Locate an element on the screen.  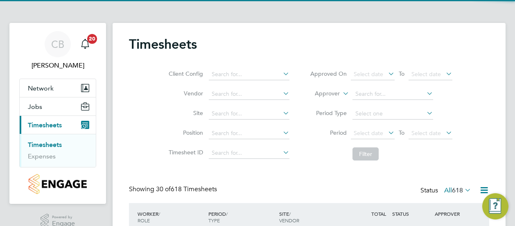
label: Client Config is located at coordinates (185, 74).